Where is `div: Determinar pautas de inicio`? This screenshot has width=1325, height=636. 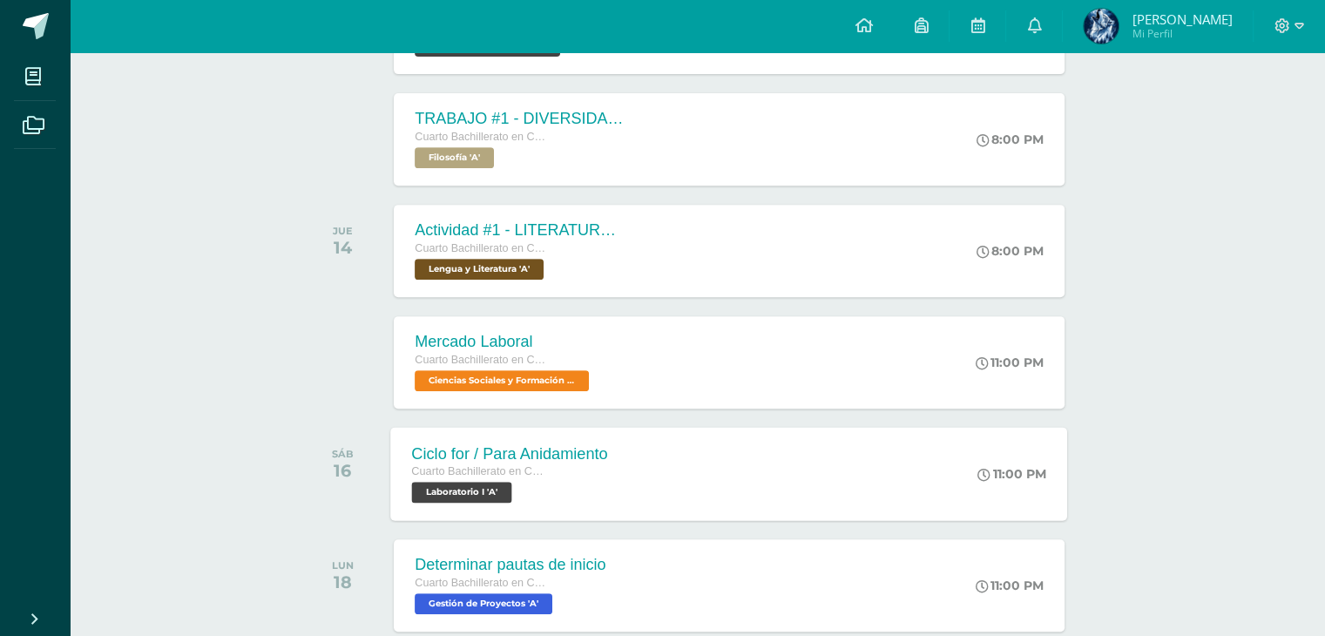
div: Determinar pautas de inicio is located at coordinates (510, 565).